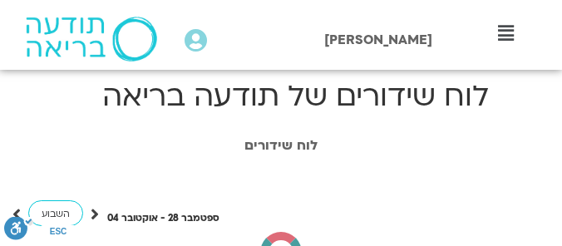 The width and height of the screenshot is (562, 246). I want to click on h1: לוח שידורים של תודעה בריאה, so click(281, 96).